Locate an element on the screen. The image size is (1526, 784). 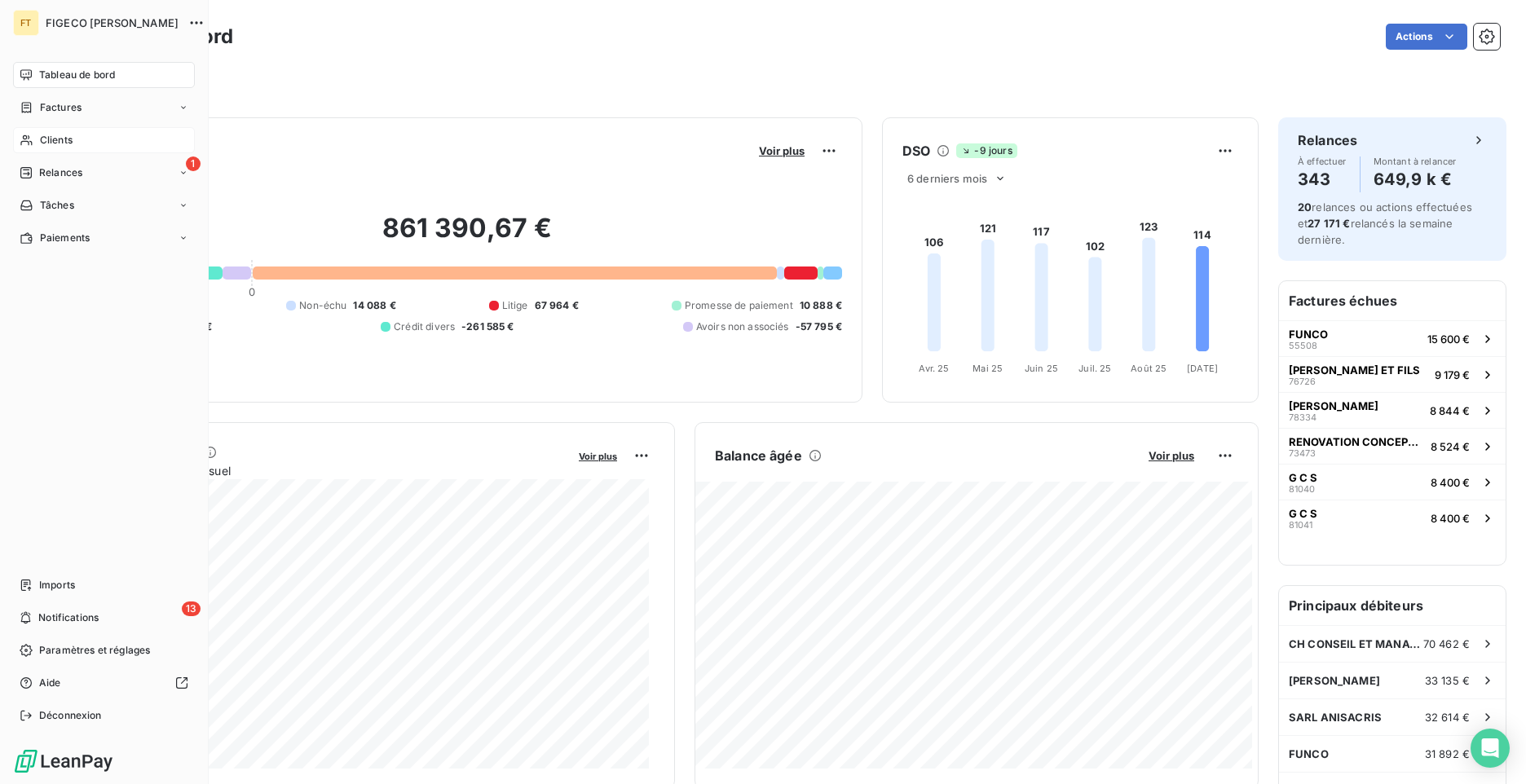
span: 13 is located at coordinates (191, 609).